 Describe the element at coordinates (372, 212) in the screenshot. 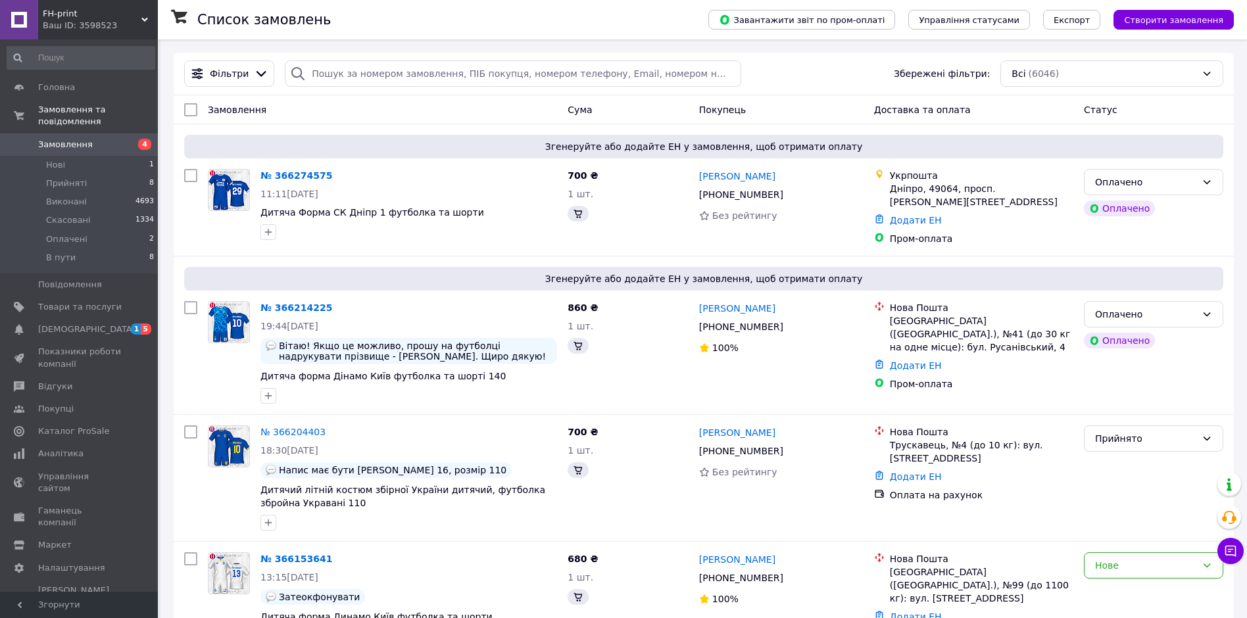

I see `span: Дитяча Форма СК Дніпр 1 футболка та шорти` at that location.